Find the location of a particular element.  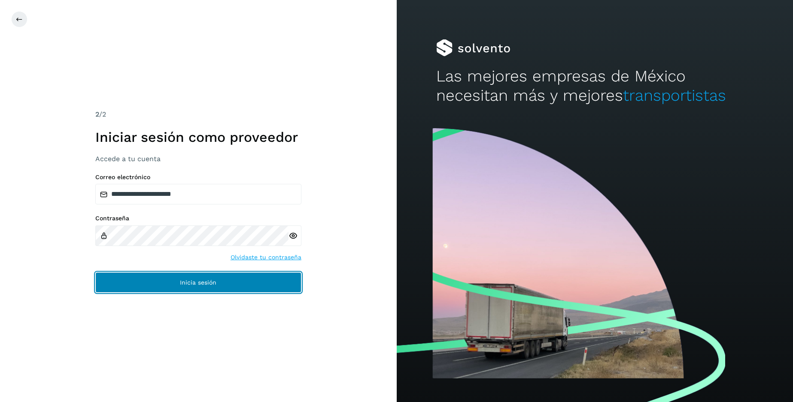

span: Inicia sesión is located at coordinates (198, 283).